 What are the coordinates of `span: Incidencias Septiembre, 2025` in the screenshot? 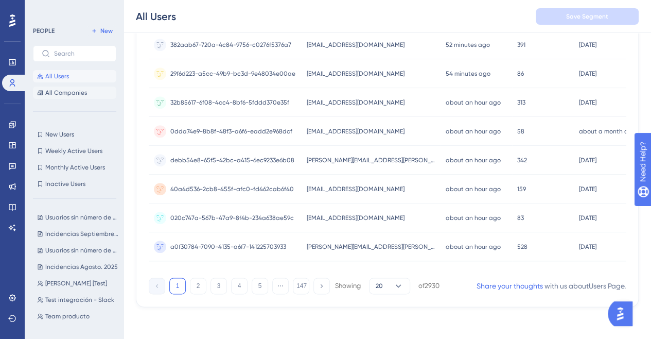 It's located at (82, 234).